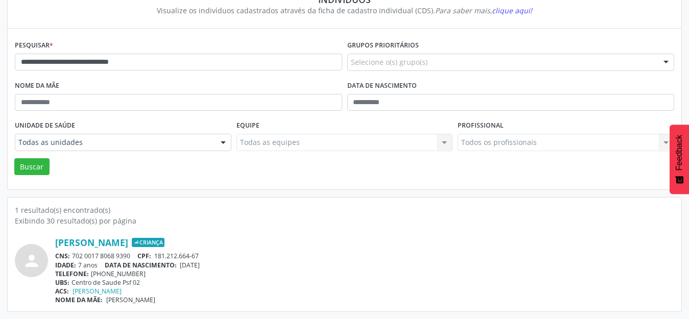  Describe the element at coordinates (32, 167) in the screenshot. I see `button: Buscar` at that location.